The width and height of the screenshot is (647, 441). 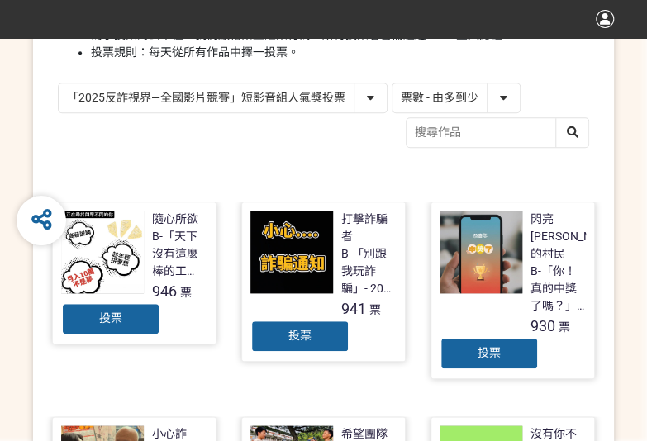 I want to click on div: B-「天下沒有這麼棒的工作，別讓你的求職夢變成惡夢！」- 2025新竹市反詐視界影片徵件, so click(x=179, y=254).